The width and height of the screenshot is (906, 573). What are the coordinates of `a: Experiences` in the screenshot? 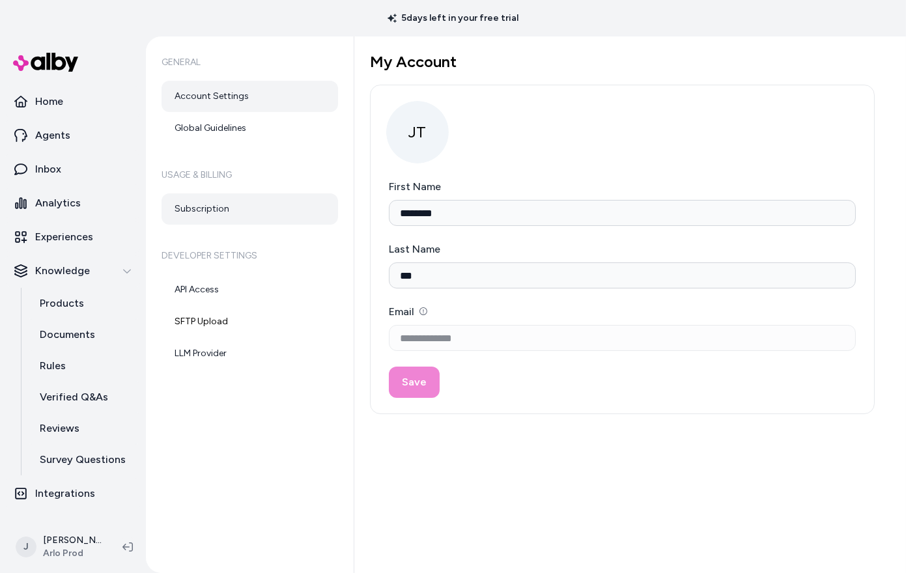 It's located at (73, 237).